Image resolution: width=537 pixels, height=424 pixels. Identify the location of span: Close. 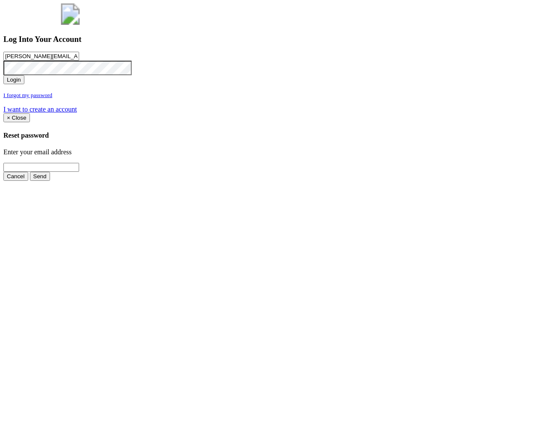
(19, 117).